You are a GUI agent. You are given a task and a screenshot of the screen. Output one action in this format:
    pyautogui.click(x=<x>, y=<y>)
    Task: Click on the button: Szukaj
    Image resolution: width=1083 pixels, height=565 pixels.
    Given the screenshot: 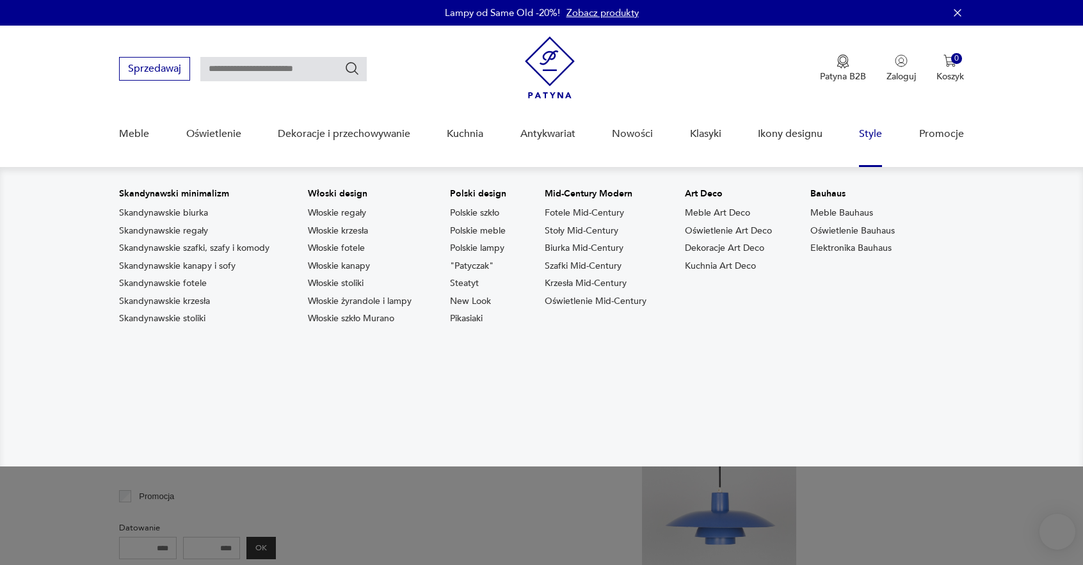 What is the action you would take?
    pyautogui.click(x=352, y=68)
    